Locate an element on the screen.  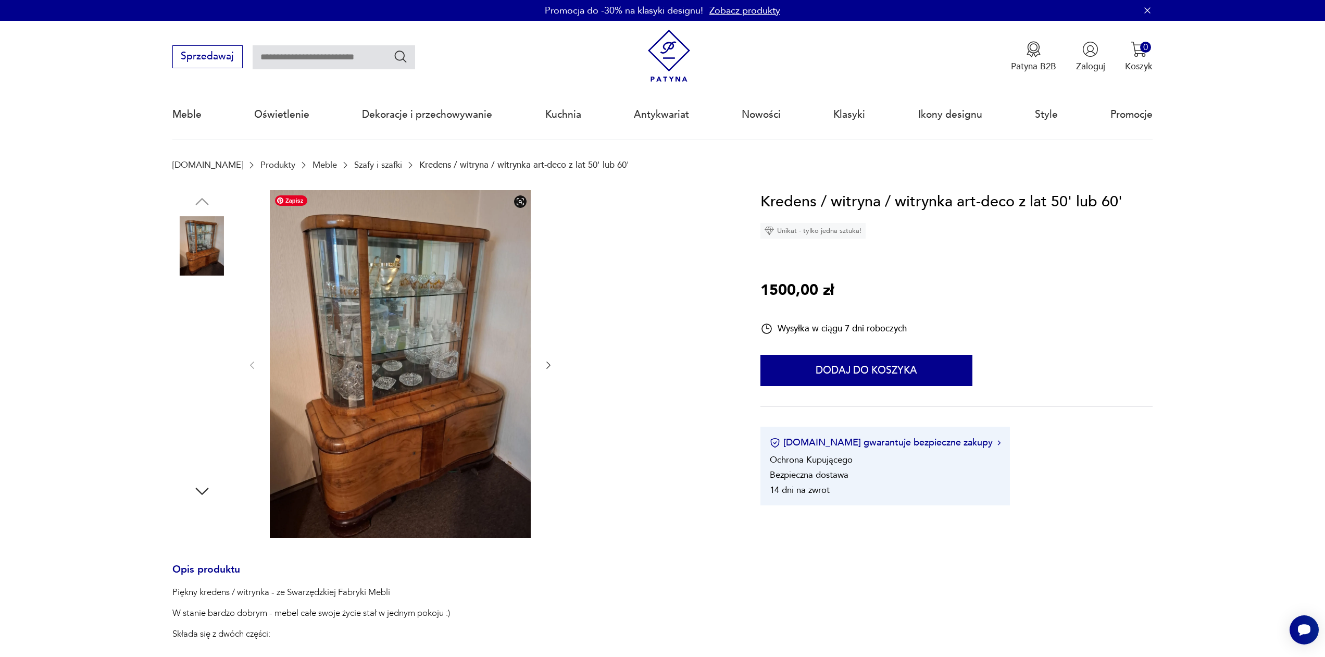
img: Ikonka użytkownika is located at coordinates (1090, 49).